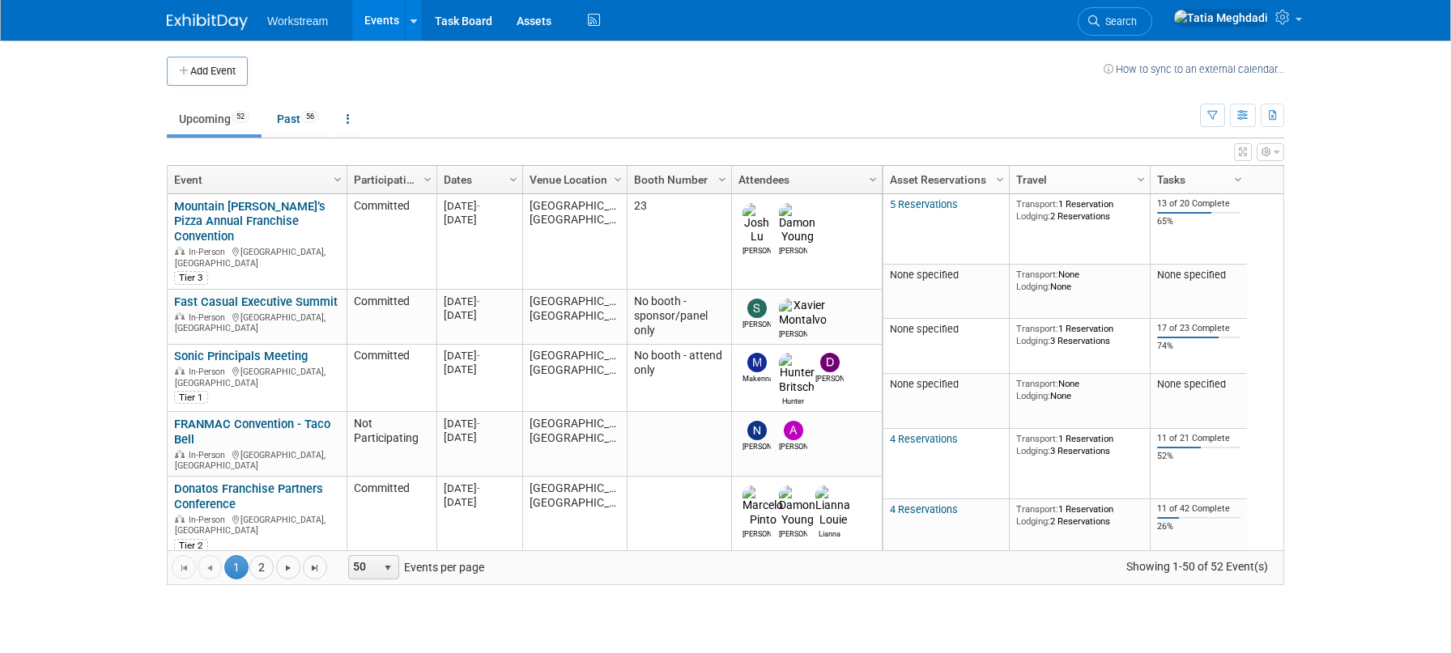 The height and width of the screenshot is (653, 1451). I want to click on a: FRANMAC Convention - Taco Bell, so click(252, 431).